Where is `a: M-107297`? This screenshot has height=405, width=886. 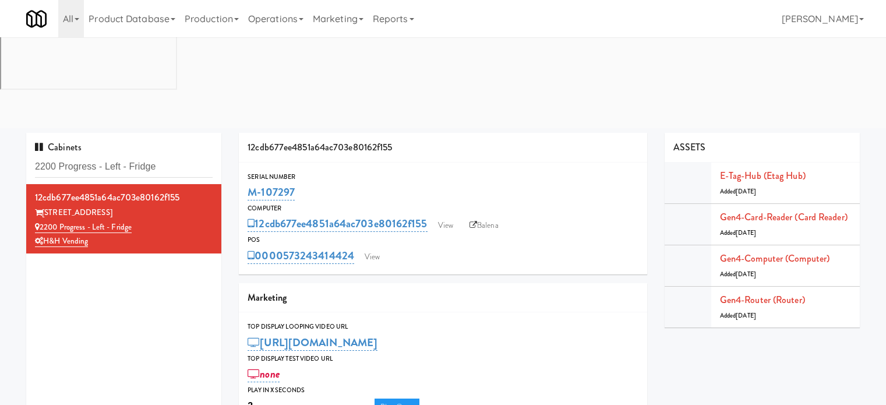 a: M-107297 is located at coordinates (271, 192).